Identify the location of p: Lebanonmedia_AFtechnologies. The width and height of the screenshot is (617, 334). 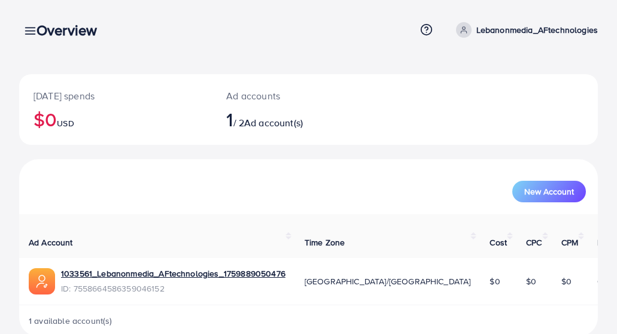
(537, 30).